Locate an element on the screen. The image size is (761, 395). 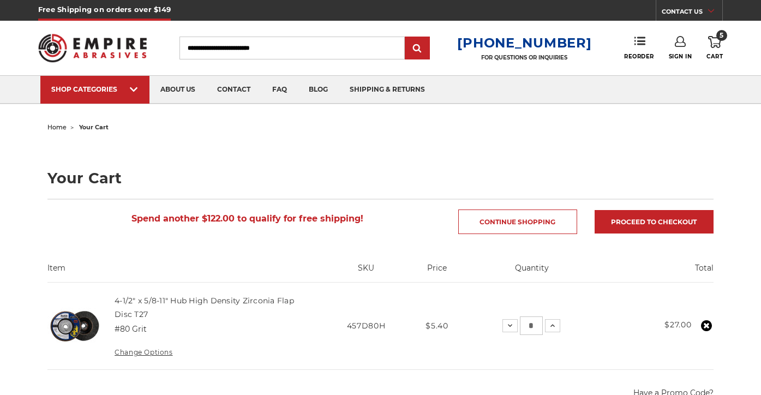
div: SHOP CATEGORIES is located at coordinates (95, 89).